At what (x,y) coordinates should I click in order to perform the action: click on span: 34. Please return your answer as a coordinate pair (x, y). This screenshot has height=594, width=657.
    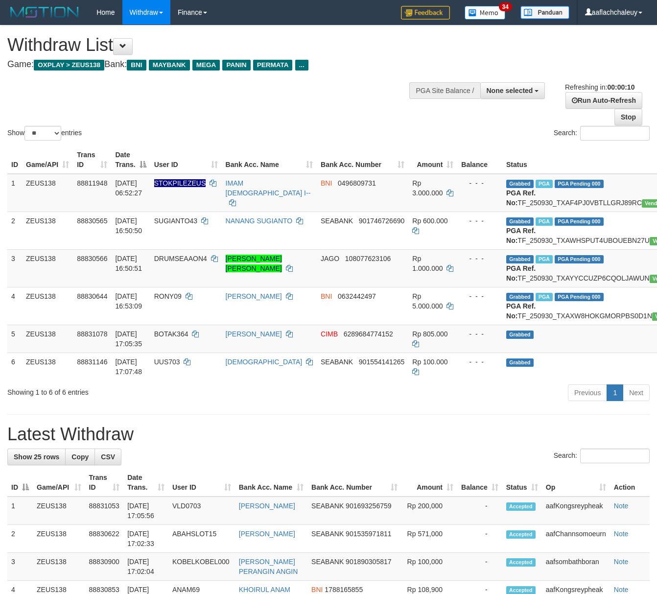
    Looking at the image, I should click on (505, 7).